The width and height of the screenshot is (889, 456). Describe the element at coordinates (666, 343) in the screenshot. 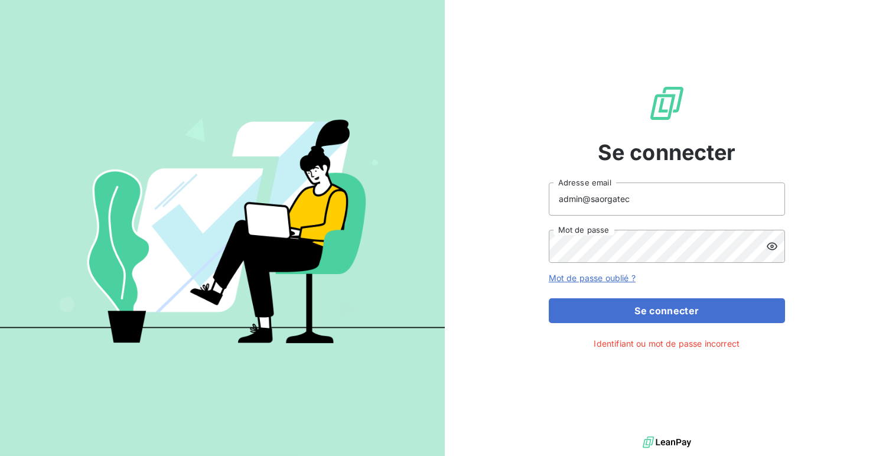

I see `span: Identifiant ou mot de passe incorrect` at that location.